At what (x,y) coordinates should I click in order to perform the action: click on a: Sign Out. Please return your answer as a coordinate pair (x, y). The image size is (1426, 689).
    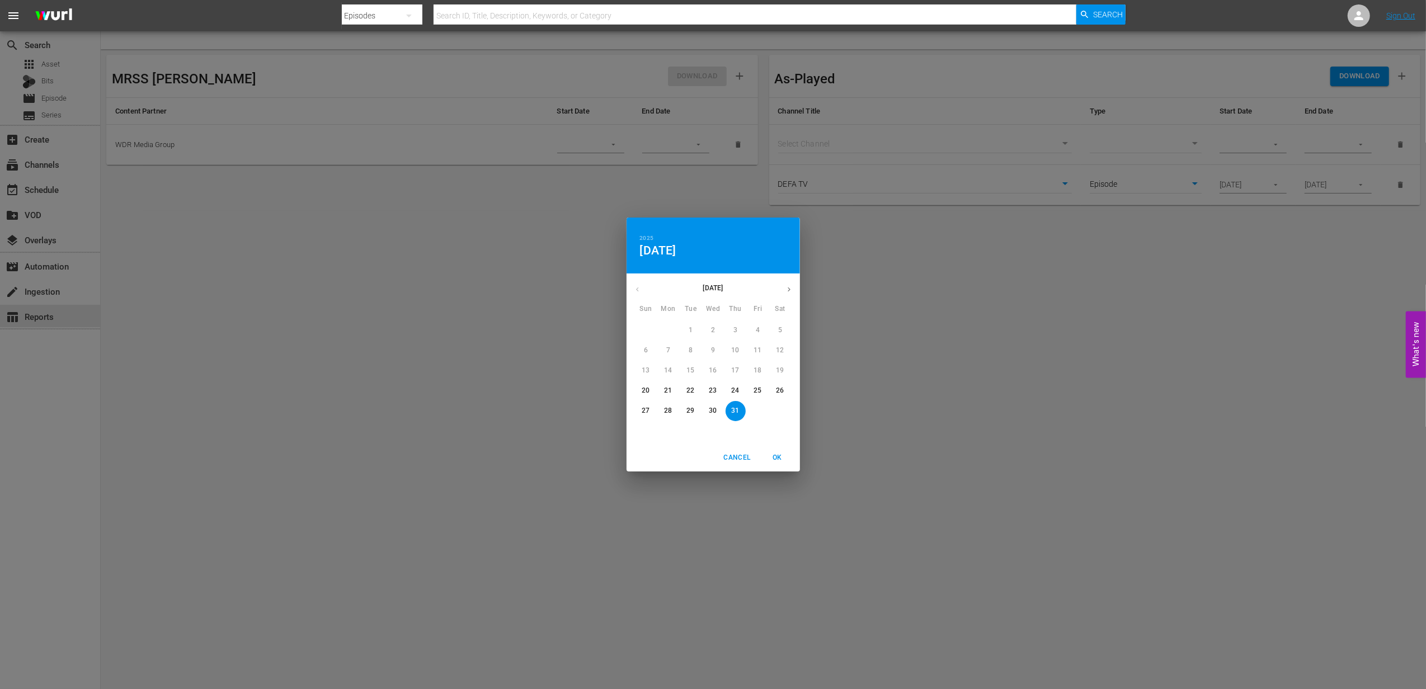
    Looking at the image, I should click on (1400, 16).